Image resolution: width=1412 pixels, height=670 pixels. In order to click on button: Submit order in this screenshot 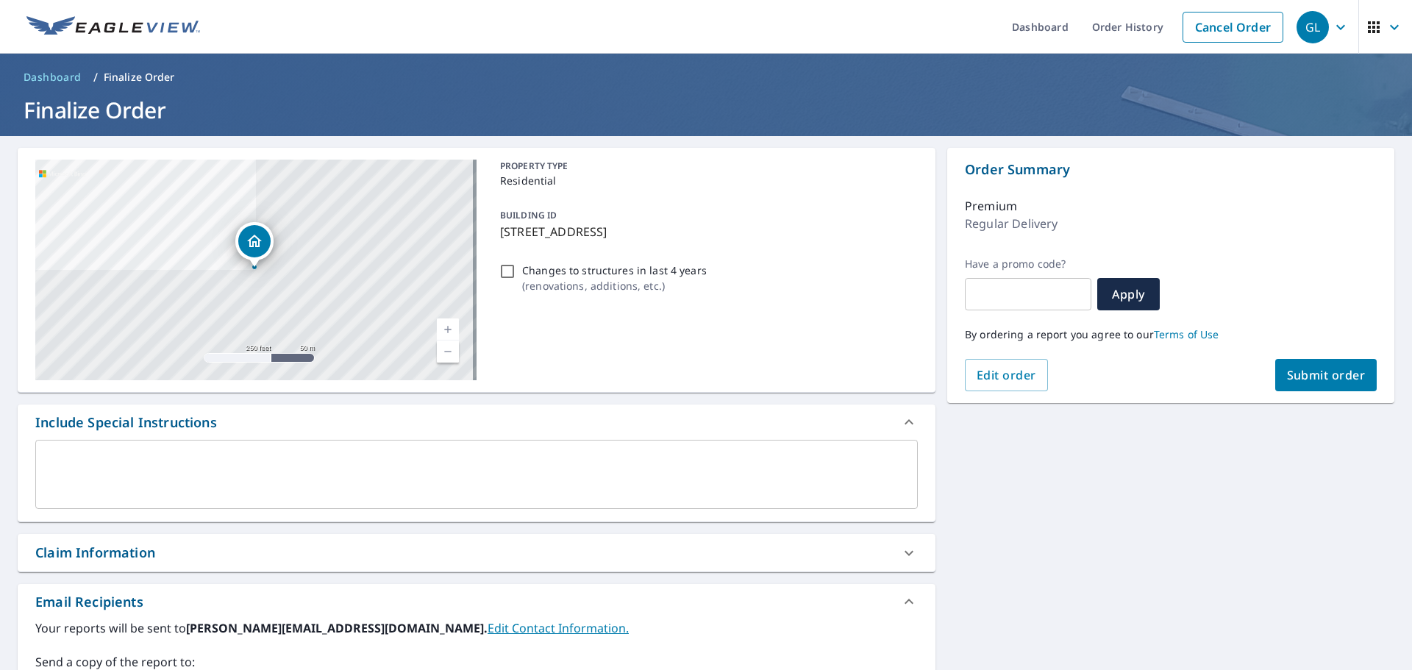, I will do `click(1326, 375)`.